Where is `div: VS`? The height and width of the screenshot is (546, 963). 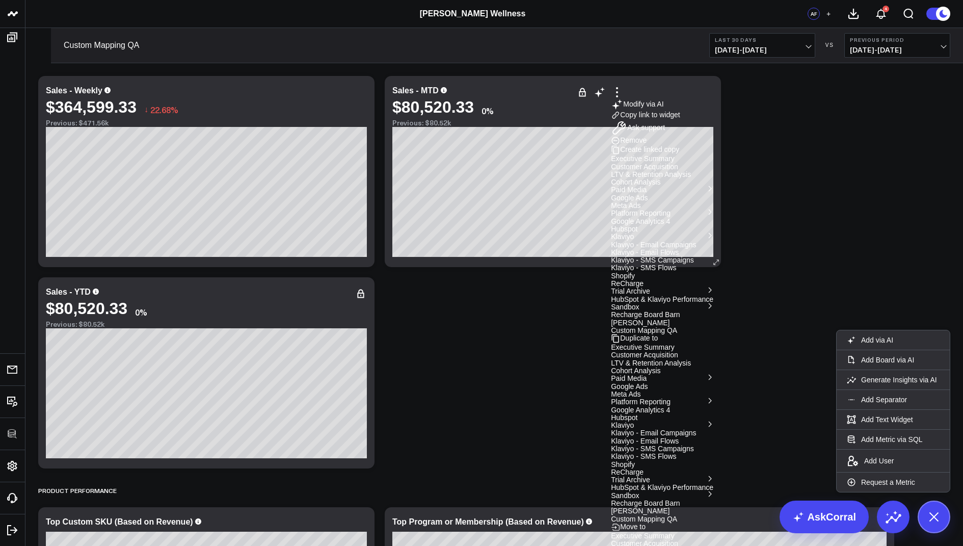 div: VS is located at coordinates (829, 45).